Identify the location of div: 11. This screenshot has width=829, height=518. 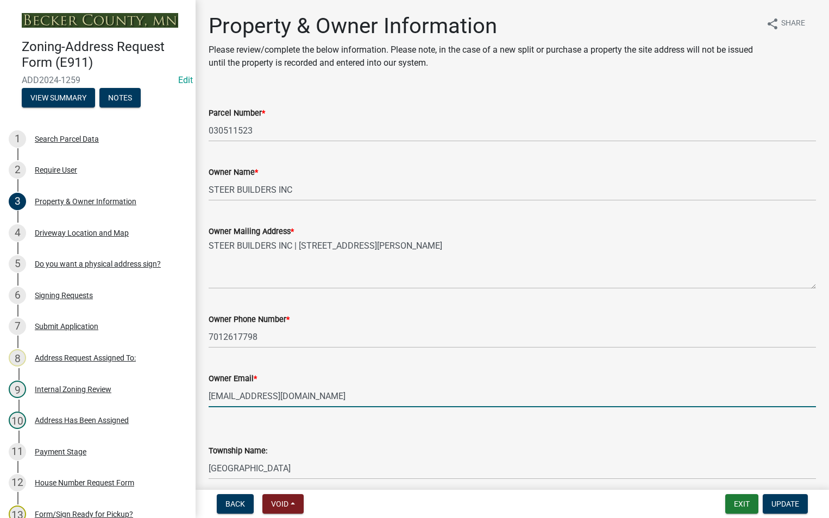
(17, 452).